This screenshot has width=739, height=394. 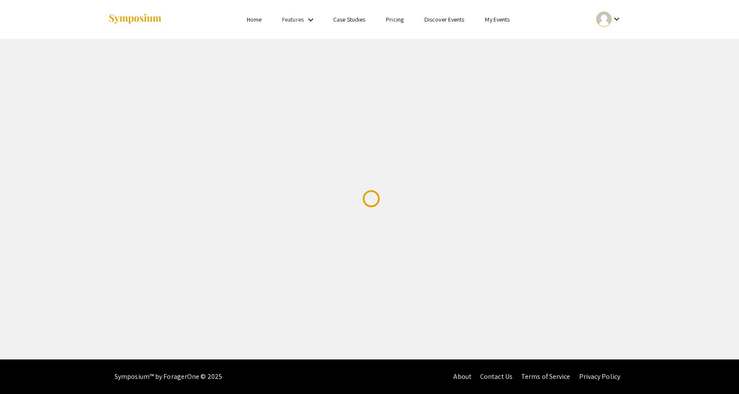 What do you see at coordinates (609, 19) in the screenshot?
I see `button: Expand account dropdown` at bounding box center [609, 19].